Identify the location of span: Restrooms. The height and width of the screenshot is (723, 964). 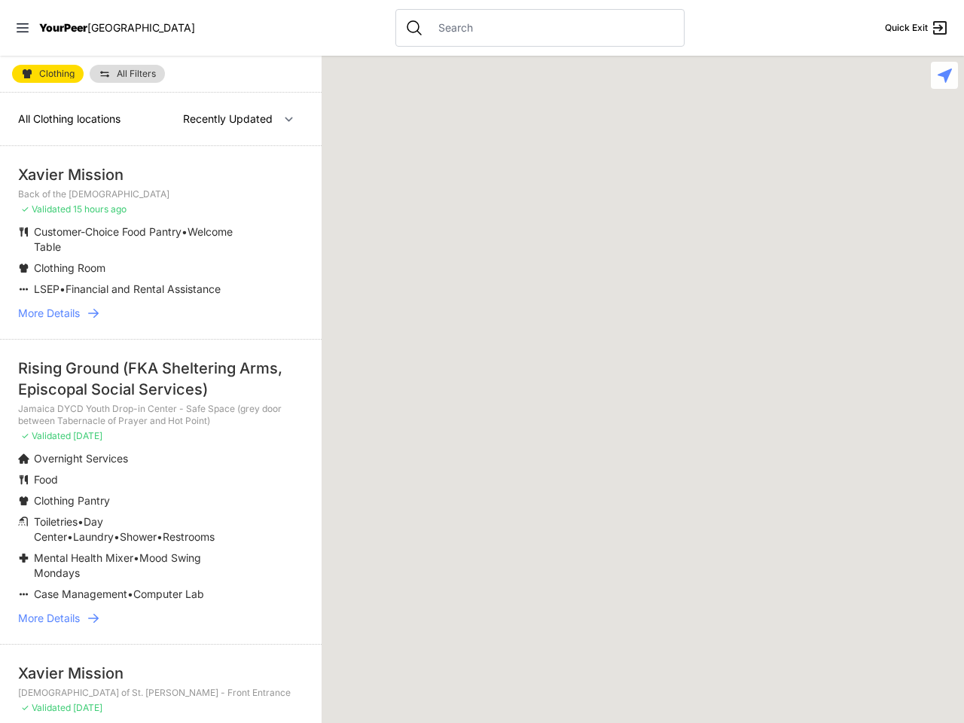
(188, 536).